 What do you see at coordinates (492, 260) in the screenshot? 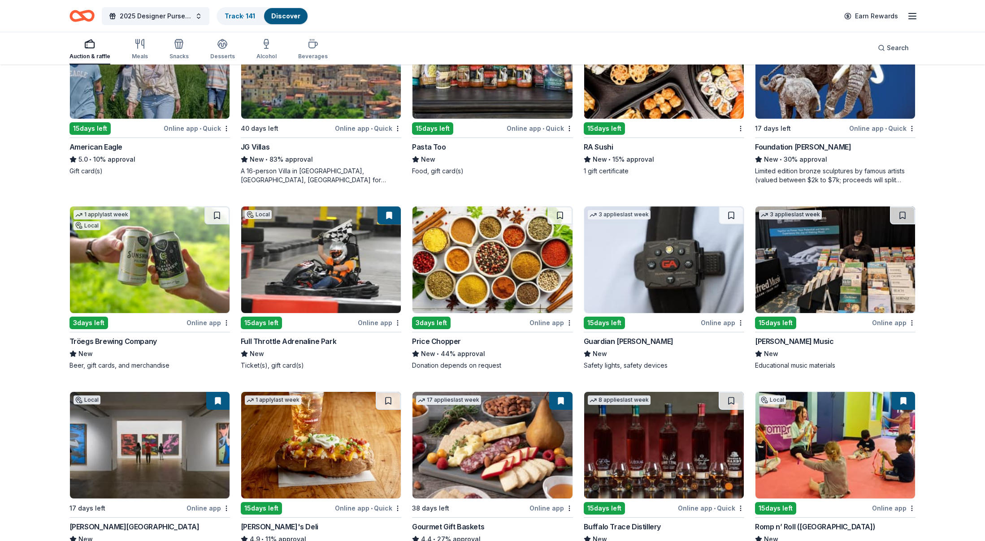
I see `img: Image for Price Chopper` at bounding box center [492, 260].